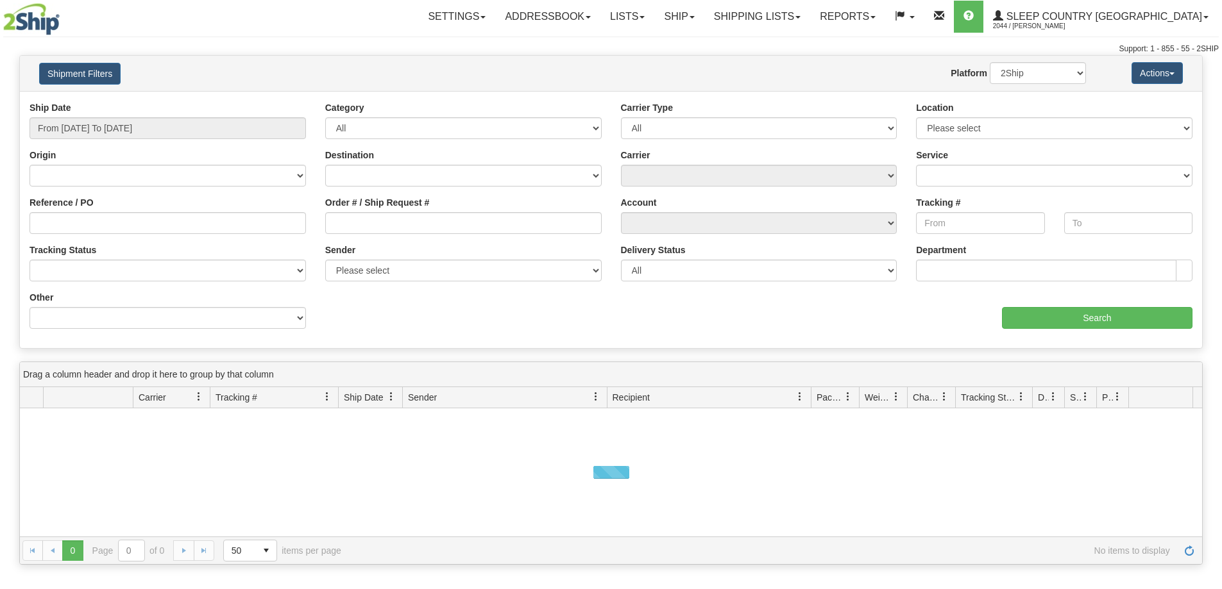 The image size is (1222, 589). I want to click on label: Carrier Type, so click(646, 108).